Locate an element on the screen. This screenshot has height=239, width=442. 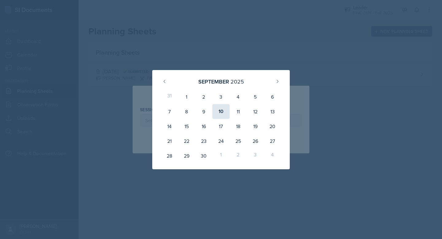
div: 26 is located at coordinates (255, 141).